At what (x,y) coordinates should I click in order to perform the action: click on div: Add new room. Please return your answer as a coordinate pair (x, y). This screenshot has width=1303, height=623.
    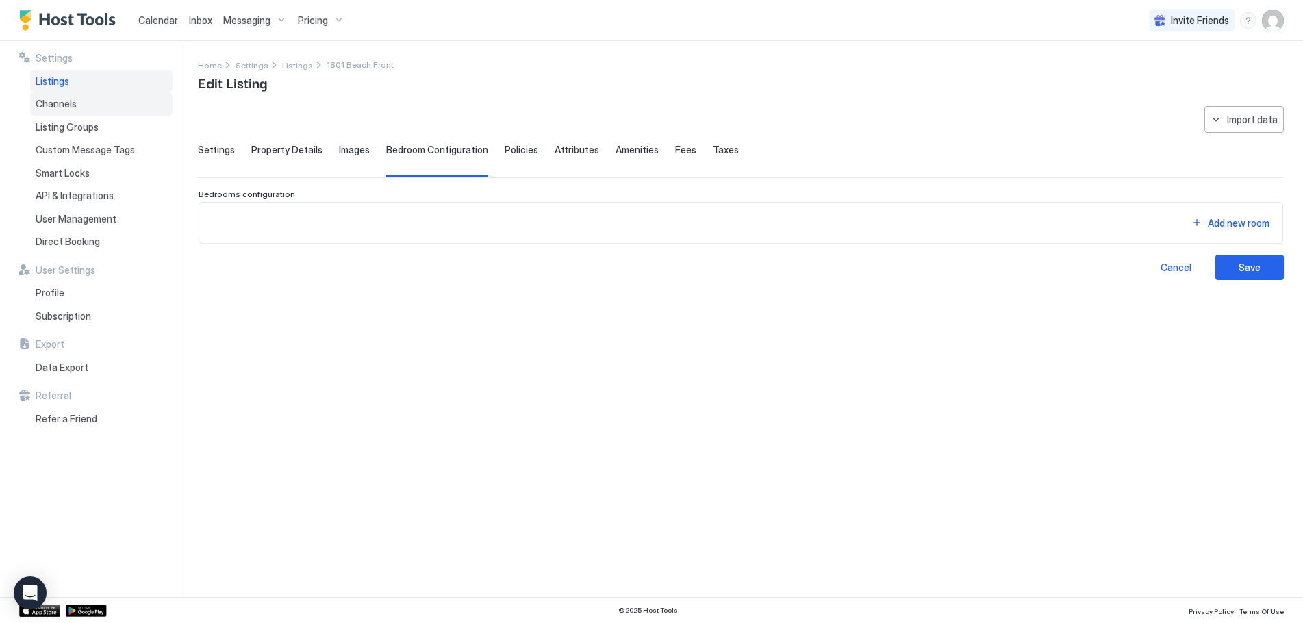
    Looking at the image, I should click on (1239, 223).